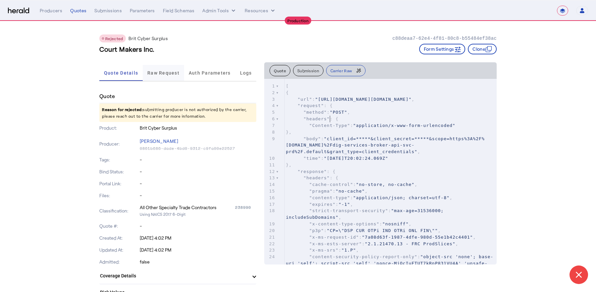 The width and height of the screenshot is (596, 292). What do you see at coordinates (344, 223) in the screenshot?
I see `span: "x-content-type-options"` at bounding box center [344, 223].